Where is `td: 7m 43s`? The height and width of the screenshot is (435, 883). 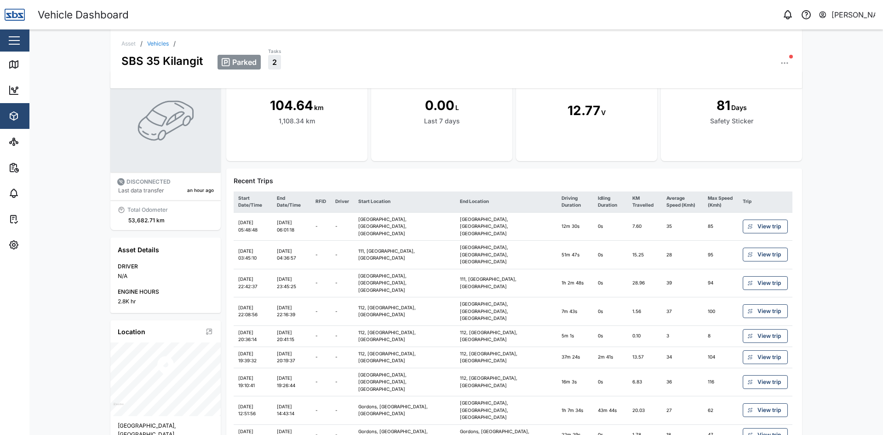
td: 7m 43s is located at coordinates (575, 311).